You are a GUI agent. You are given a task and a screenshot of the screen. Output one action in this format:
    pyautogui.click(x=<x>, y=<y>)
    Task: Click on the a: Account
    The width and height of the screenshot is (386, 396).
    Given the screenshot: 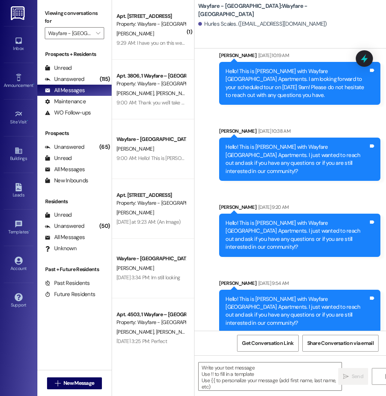 What is the action you would take?
    pyautogui.click(x=19, y=265)
    